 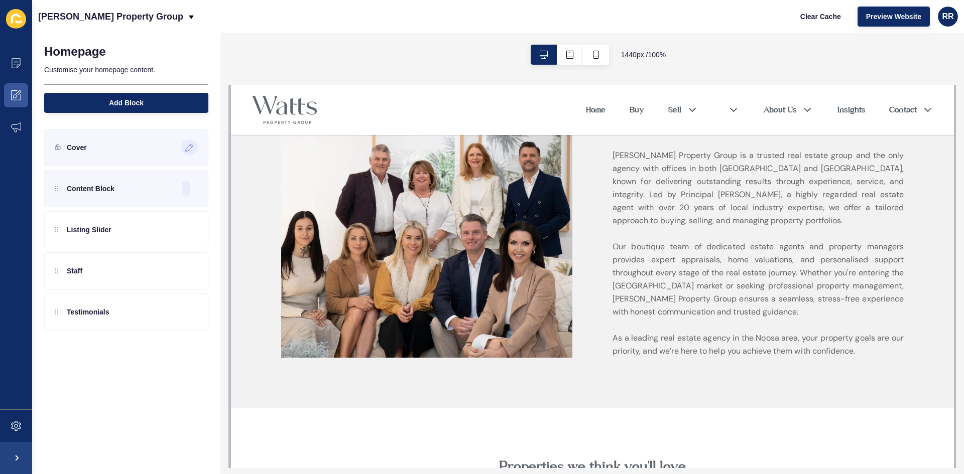 What do you see at coordinates (947, 17) in the screenshot?
I see `span: RR` at bounding box center [947, 17].